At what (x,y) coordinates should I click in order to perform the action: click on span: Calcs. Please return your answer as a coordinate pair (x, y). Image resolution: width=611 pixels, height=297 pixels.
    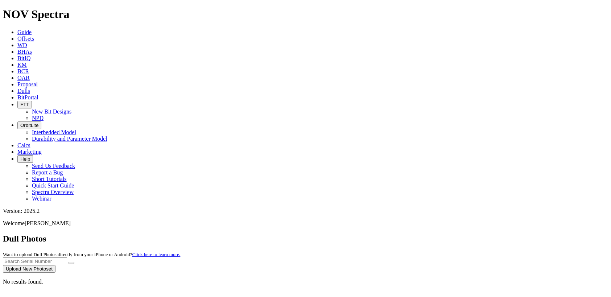
    Looking at the image, I should click on (24, 145).